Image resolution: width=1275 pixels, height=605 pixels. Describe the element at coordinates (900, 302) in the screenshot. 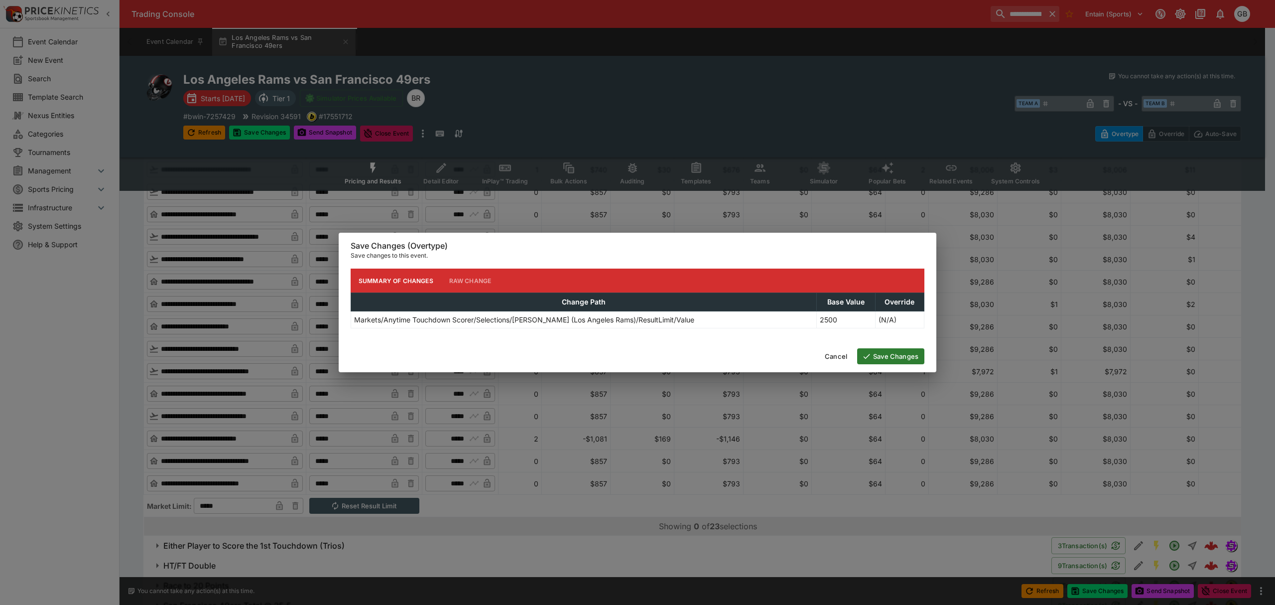

I see `th: Override` at that location.